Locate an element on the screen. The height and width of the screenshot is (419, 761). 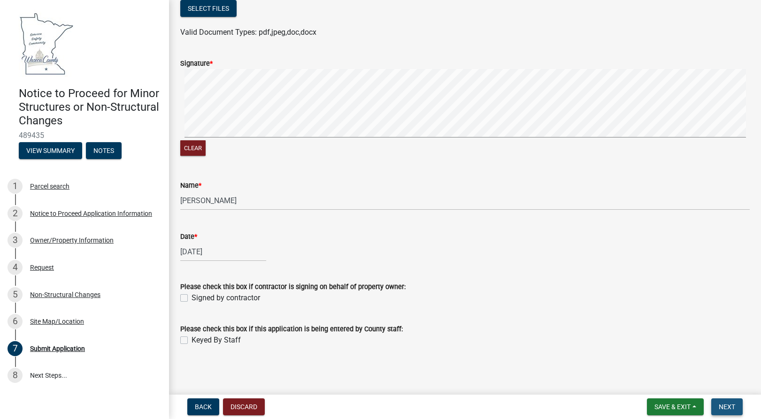
span: Next is located at coordinates (727, 407).